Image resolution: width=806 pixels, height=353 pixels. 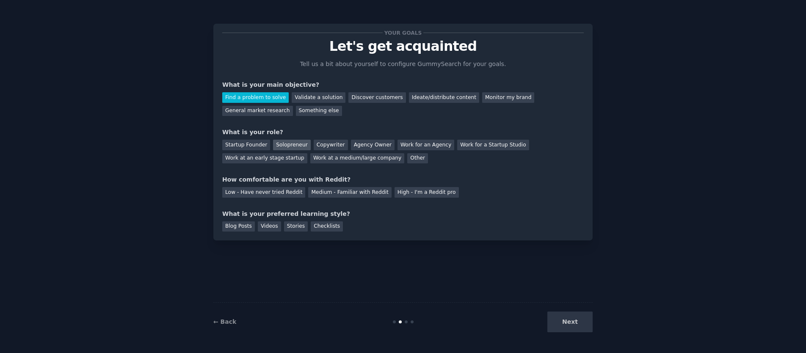 What do you see at coordinates (508, 97) in the screenshot?
I see `div: Monitor my brand` at bounding box center [508, 97].